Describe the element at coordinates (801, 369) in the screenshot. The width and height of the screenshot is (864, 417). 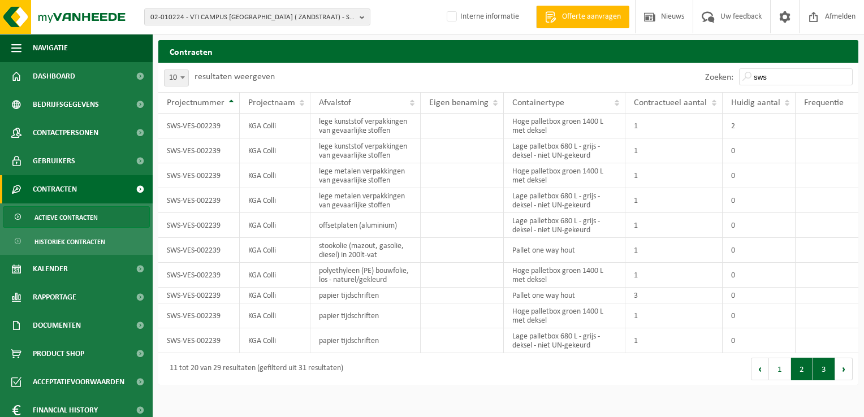
I see `button: 2` at that location.